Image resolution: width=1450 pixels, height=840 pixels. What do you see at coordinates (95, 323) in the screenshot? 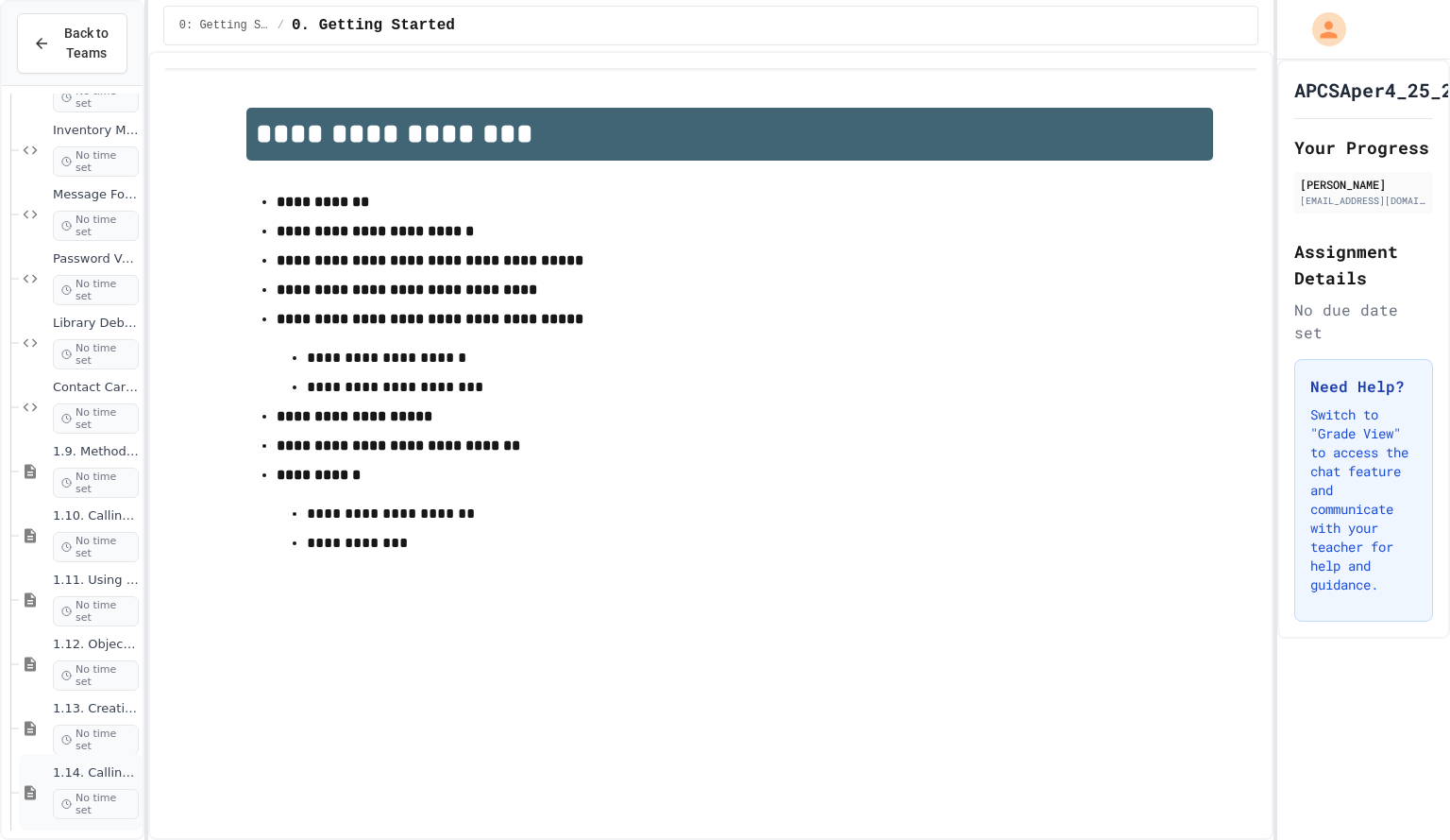
I see `span: Library Debugger Challenge` at bounding box center [95, 323].